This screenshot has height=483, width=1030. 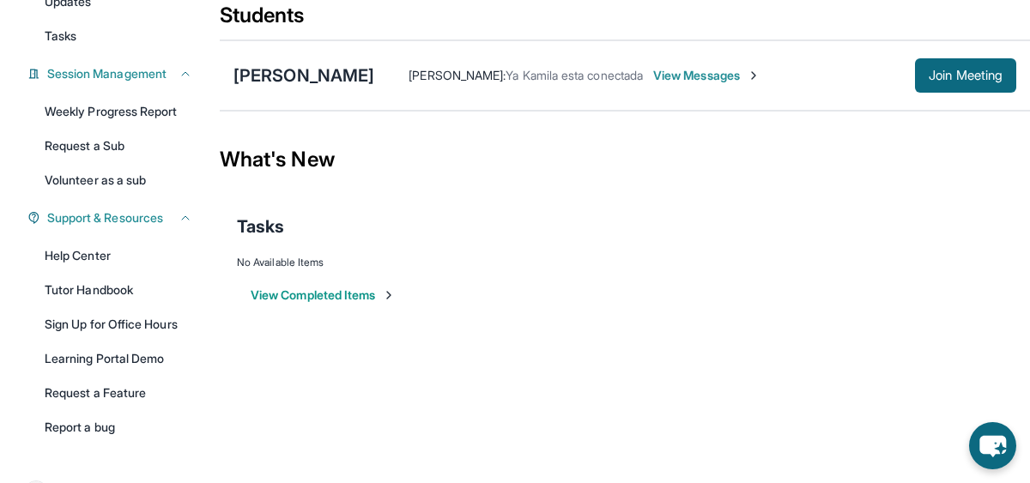 What do you see at coordinates (625, 21) in the screenshot?
I see `div: Students` at bounding box center [625, 21].